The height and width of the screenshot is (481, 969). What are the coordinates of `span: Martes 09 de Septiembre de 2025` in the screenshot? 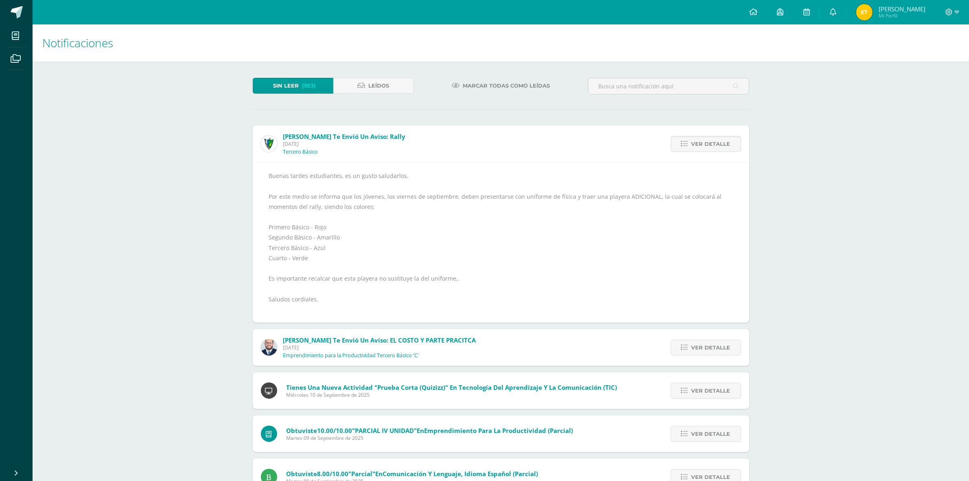 It's located at (430, 438).